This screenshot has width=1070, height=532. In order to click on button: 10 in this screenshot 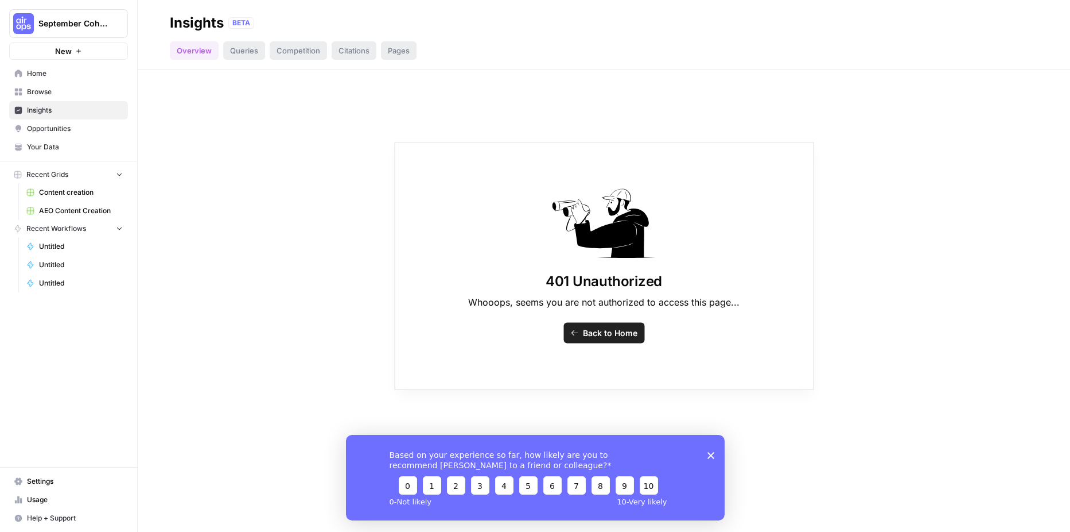, I will do `click(303, 51)`.